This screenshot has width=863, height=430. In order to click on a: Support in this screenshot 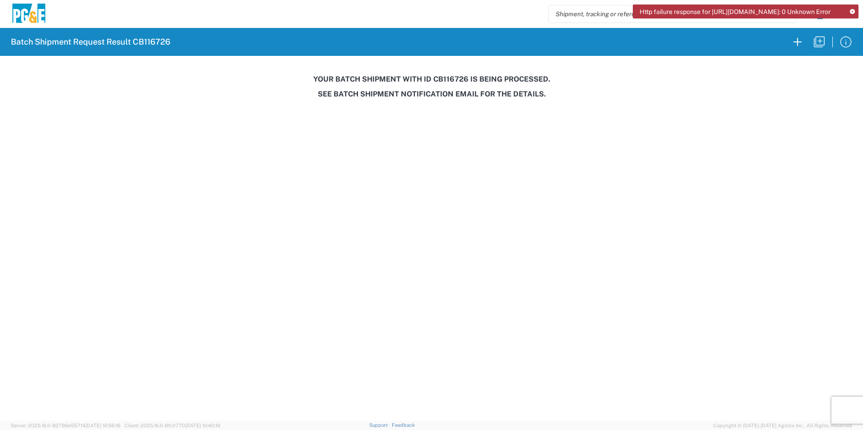, I will do `click(380, 426)`.